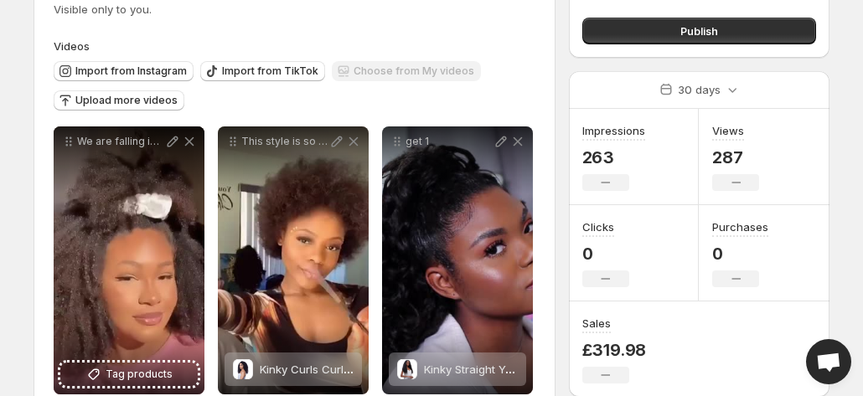  I want to click on a: Open chat, so click(828, 362).